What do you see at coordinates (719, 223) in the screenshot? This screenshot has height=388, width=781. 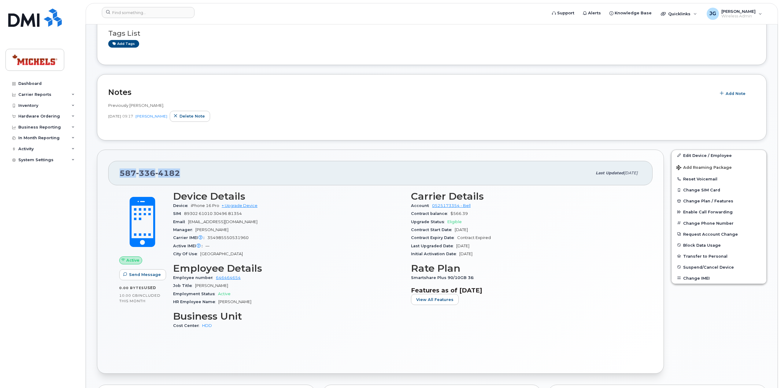 I see `button: Change Phone Number` at bounding box center [719, 223].